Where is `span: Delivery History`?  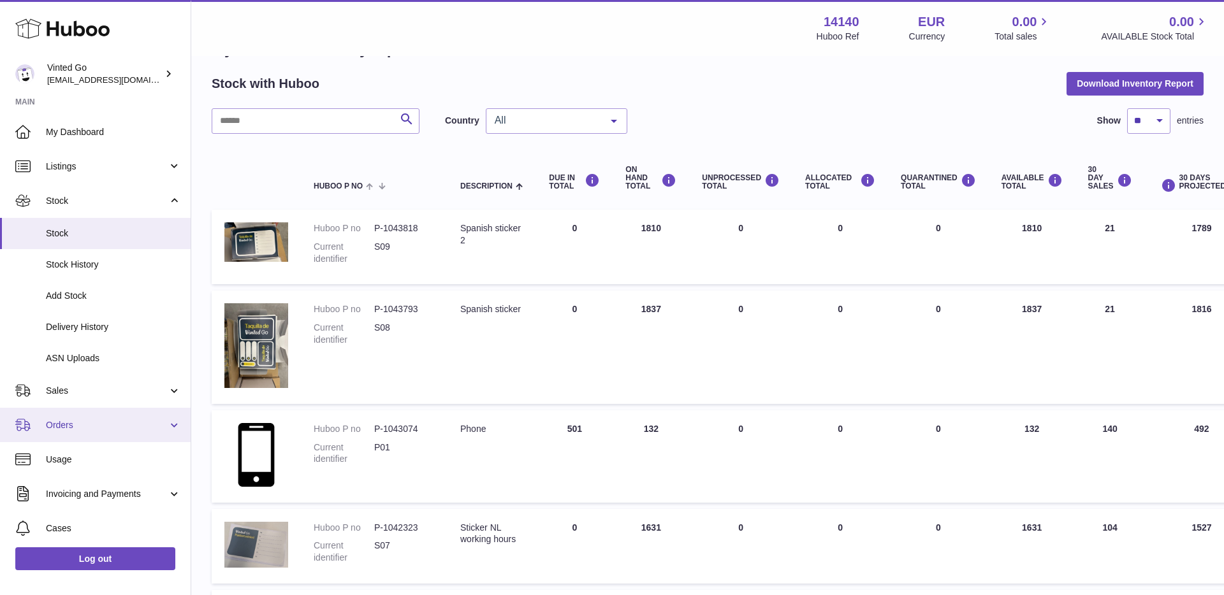
span: Delivery History is located at coordinates (113, 327).